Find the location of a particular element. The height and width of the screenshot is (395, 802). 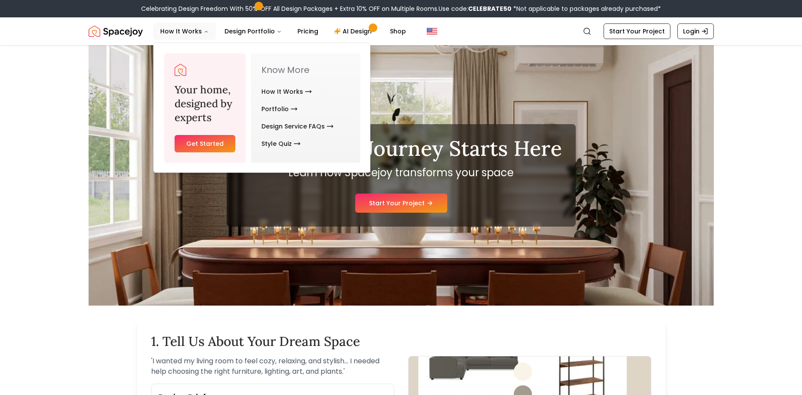

a: Design Service FAQs is located at coordinates (297, 126).